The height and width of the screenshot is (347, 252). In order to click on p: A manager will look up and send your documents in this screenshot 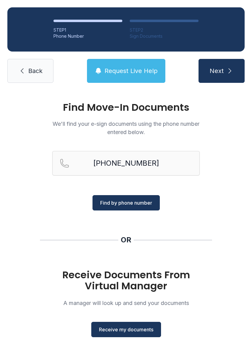, I will do `click(126, 303)`.